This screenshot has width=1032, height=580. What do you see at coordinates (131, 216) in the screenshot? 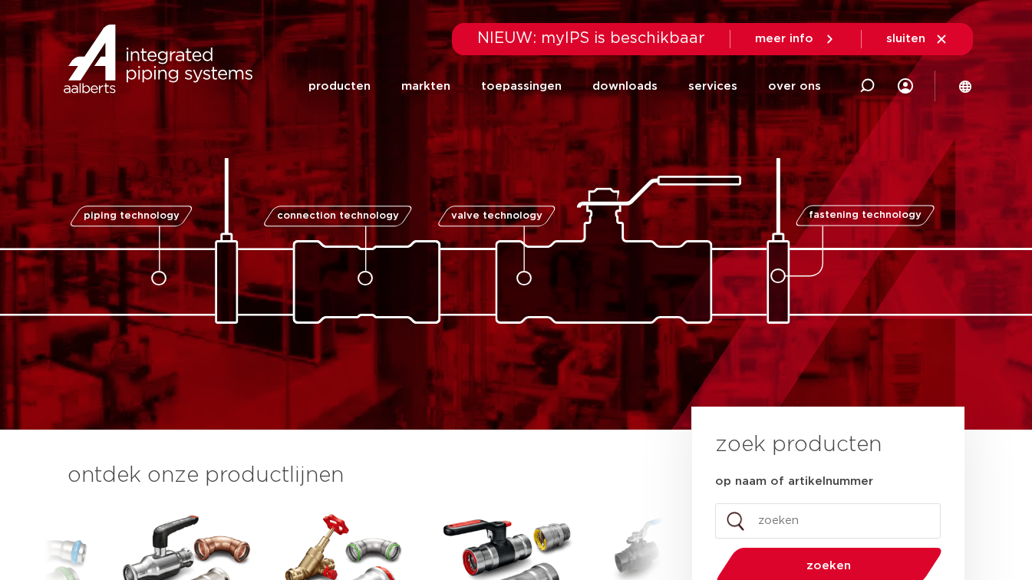
I see `span: piping technology` at bounding box center [131, 216].